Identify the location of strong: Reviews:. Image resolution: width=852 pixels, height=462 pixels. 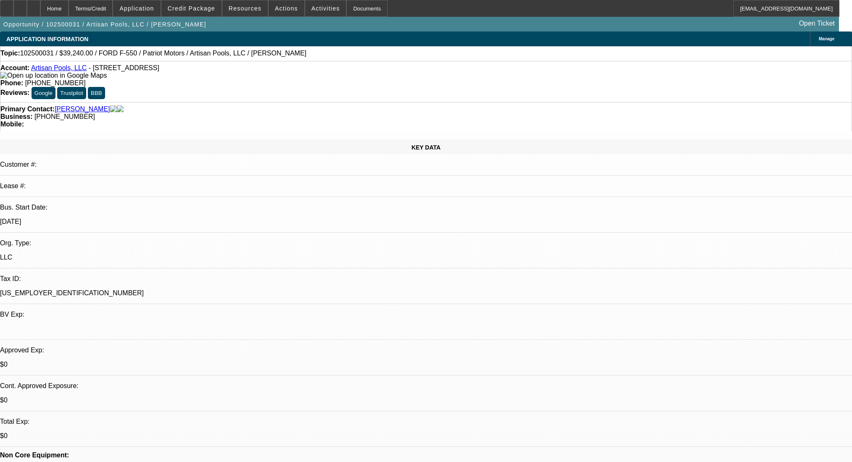
(15, 92).